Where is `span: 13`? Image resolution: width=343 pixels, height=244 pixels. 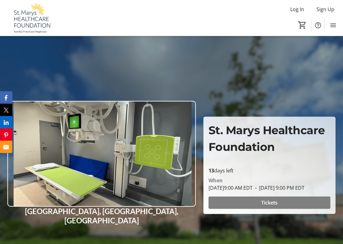 span: 13 is located at coordinates (211, 170).